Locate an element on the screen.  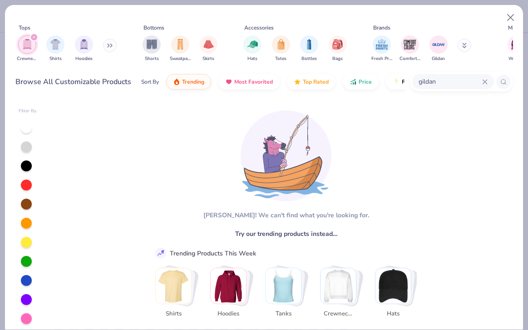
span: Women is located at coordinates (517, 59).